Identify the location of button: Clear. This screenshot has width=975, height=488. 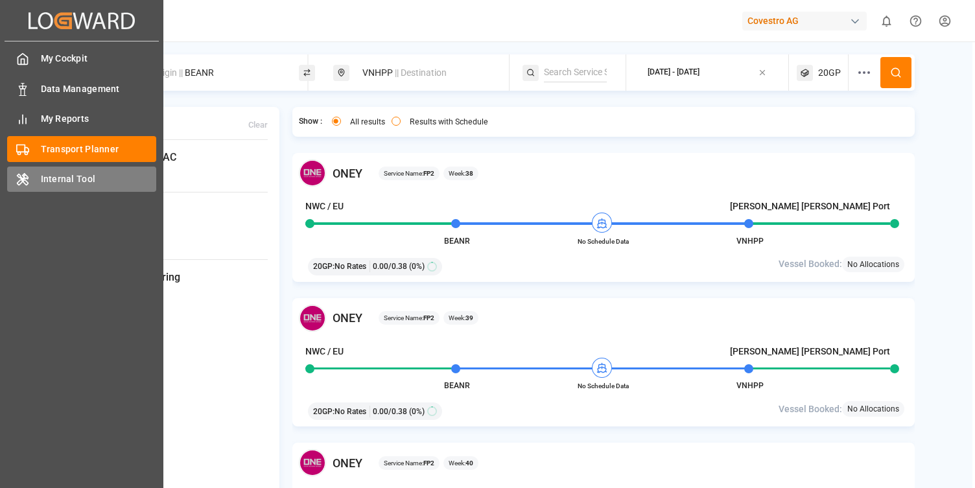
(258, 124).